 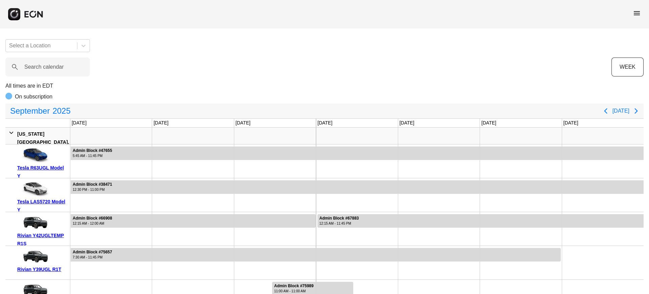 I want to click on div: Rented for 466 days by Admin Block Current status is rental, so click(x=357, y=186).